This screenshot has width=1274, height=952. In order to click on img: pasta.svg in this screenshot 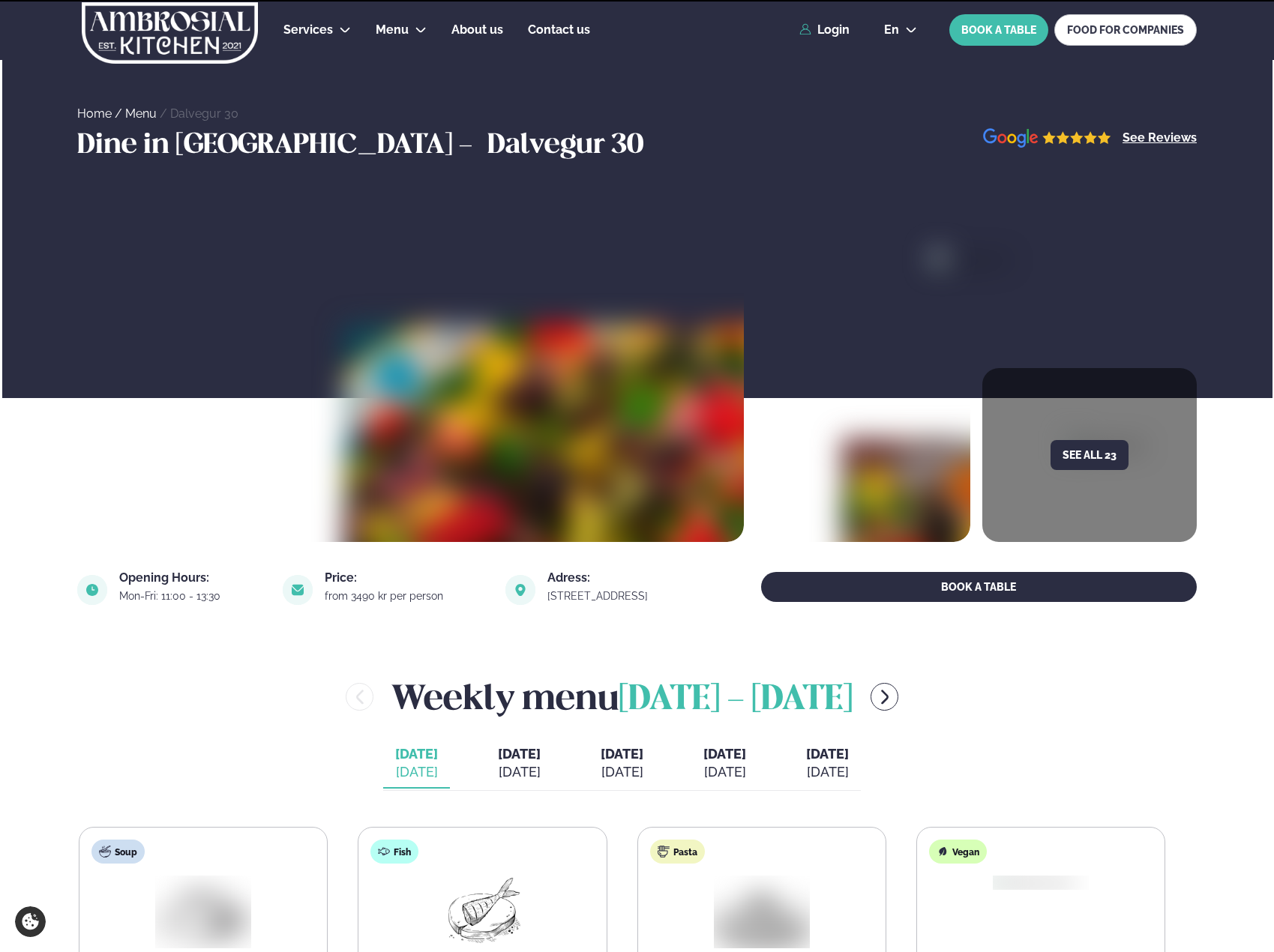, I will do `click(663, 852)`.